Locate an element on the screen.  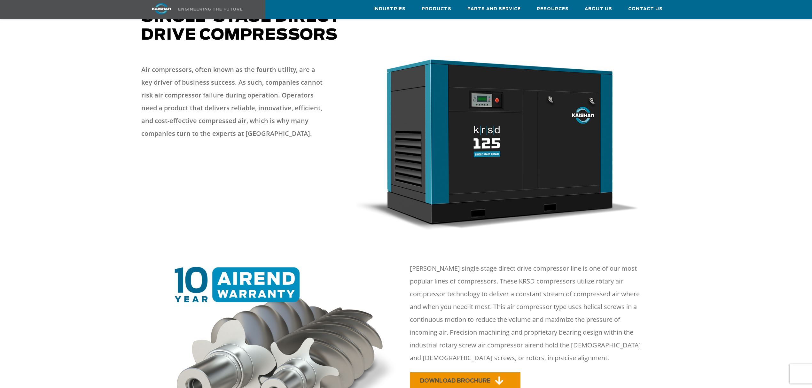
span: About Us is located at coordinates (599, 9).